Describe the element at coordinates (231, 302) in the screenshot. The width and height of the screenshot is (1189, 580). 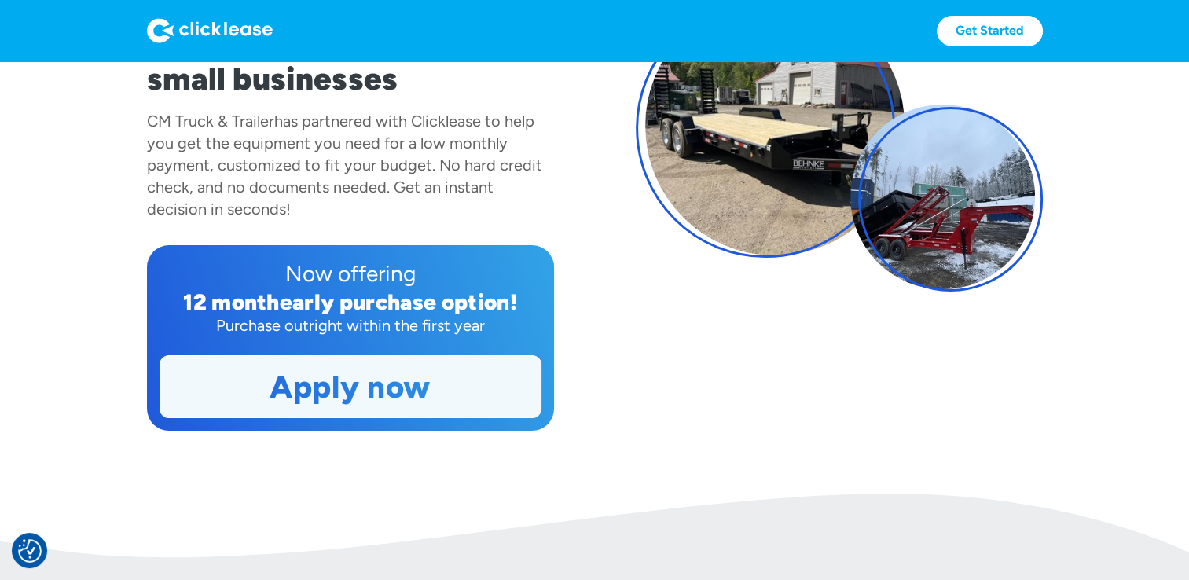
I see `div: 12 month` at that location.